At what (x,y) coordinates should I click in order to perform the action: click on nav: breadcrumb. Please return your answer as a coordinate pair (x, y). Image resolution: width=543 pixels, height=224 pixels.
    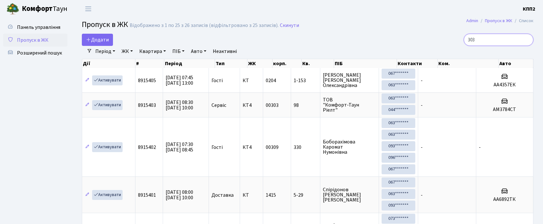
    Looking at the image, I should click on (500, 21).